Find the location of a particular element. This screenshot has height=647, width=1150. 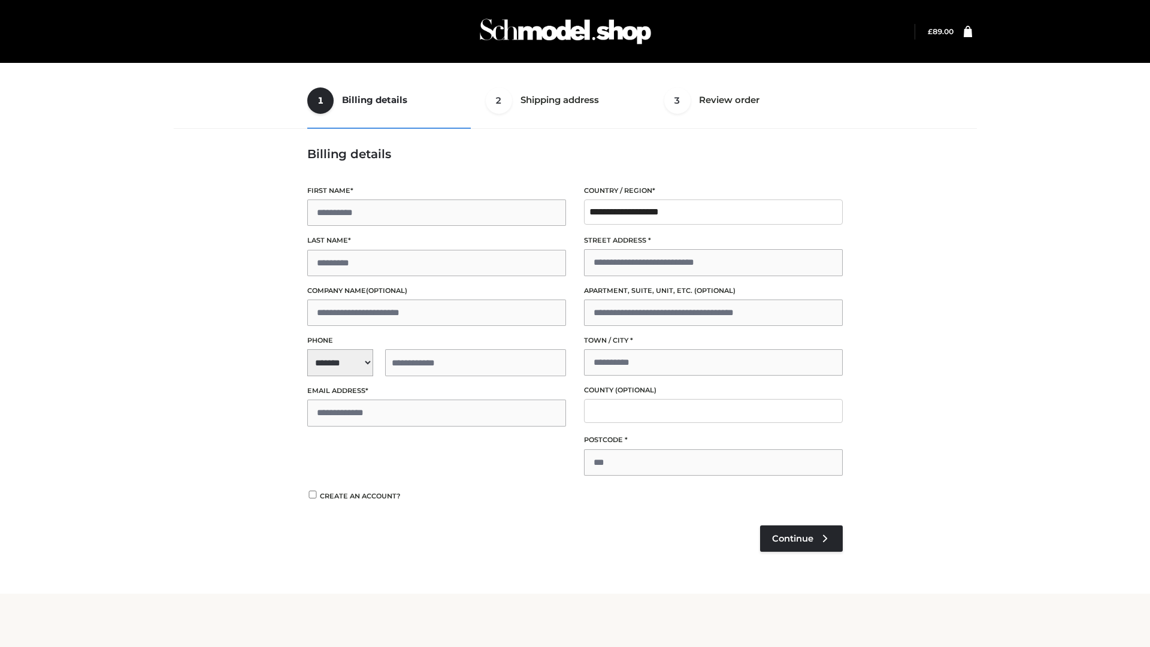

input: Create an account? is located at coordinates (313, 494).